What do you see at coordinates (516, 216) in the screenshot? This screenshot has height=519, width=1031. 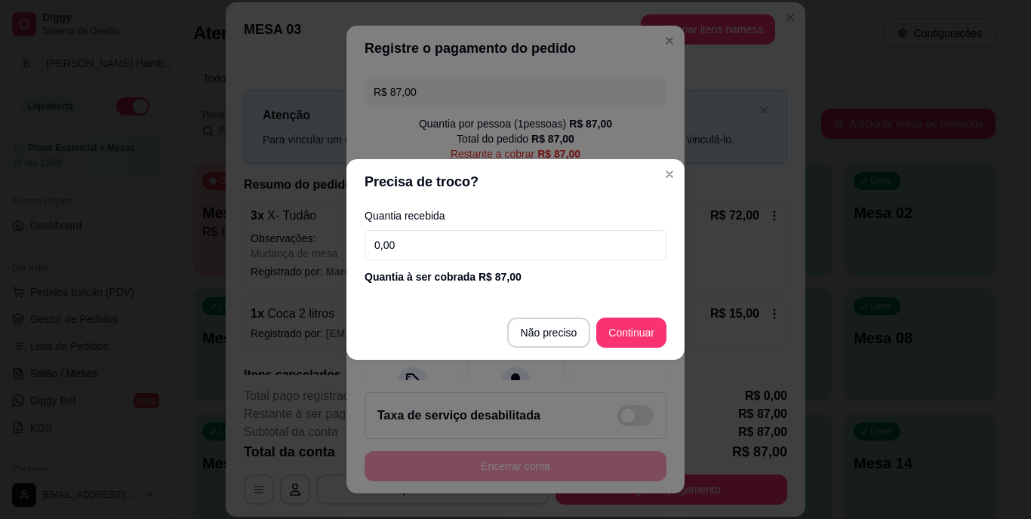 I see `label: Quantia recebida` at bounding box center [516, 216].